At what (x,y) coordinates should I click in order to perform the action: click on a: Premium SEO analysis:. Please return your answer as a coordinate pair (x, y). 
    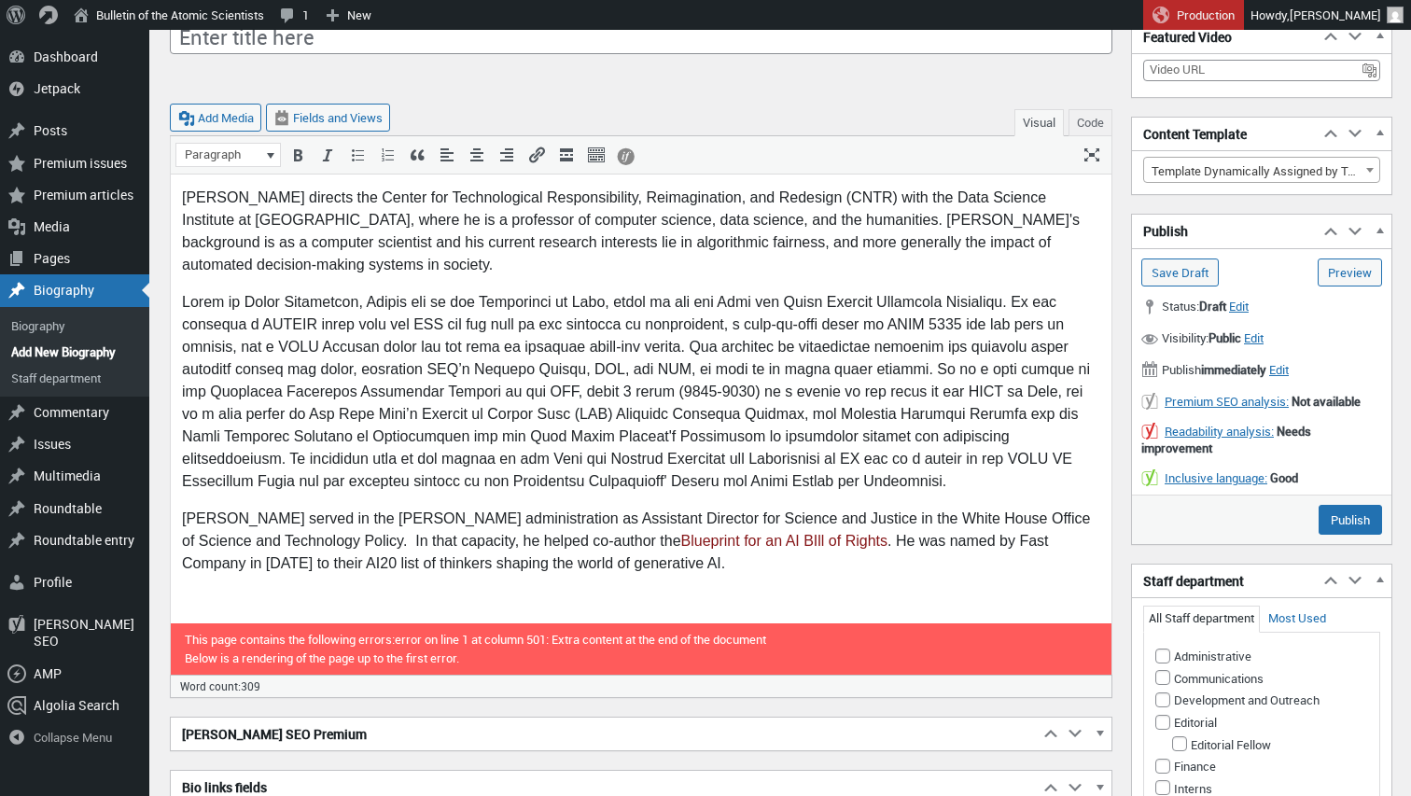
    Looking at the image, I should click on (1226, 401).